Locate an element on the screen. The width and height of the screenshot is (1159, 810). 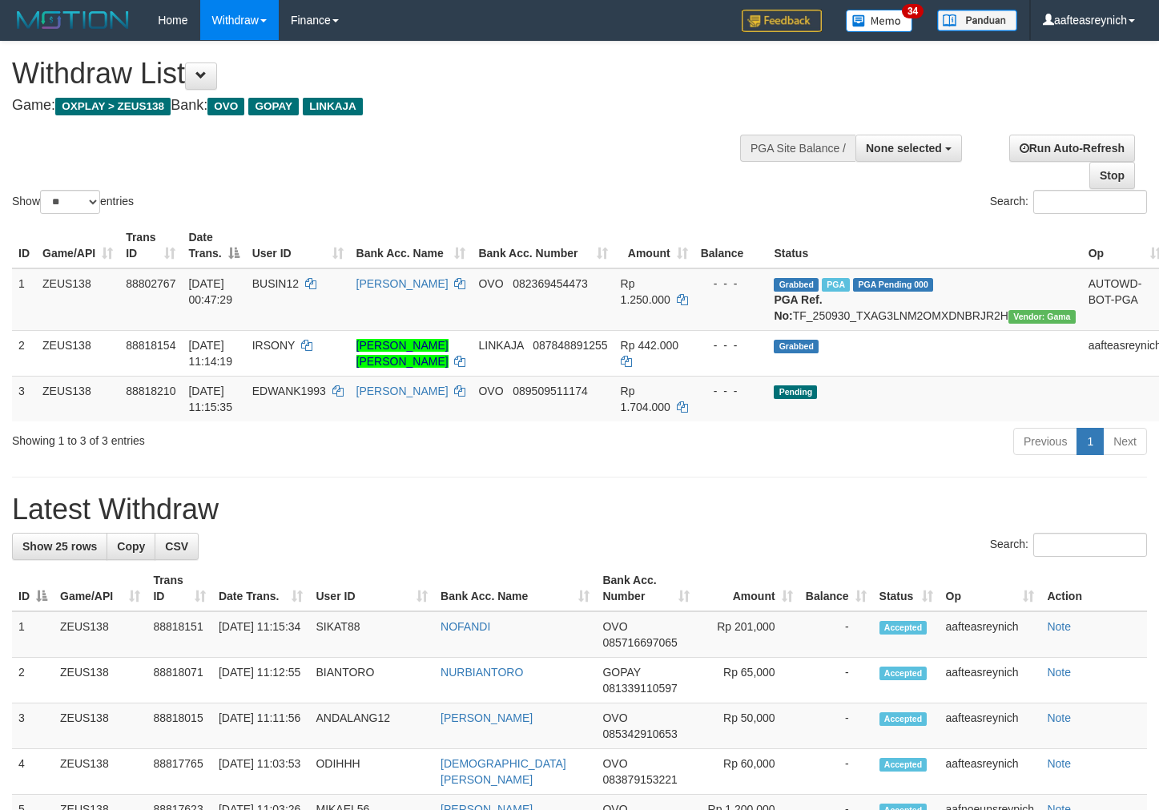
span: GOPAY is located at coordinates (273, 107).